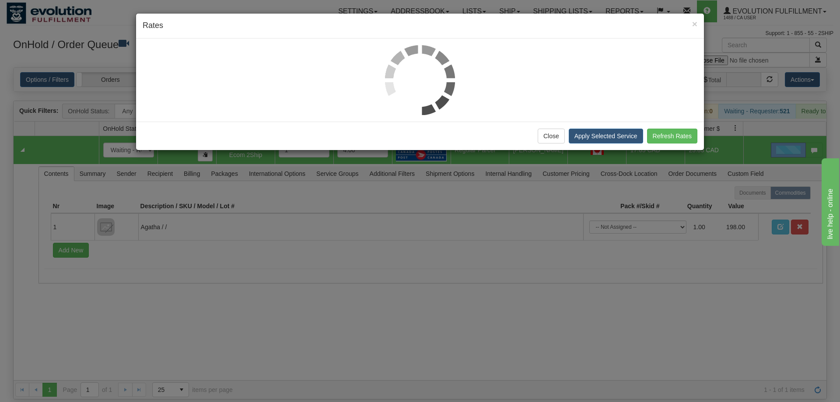 This screenshot has width=840, height=402. What do you see at coordinates (44, 10) in the screenshot?
I see `div: live help - online` at bounding box center [44, 10].